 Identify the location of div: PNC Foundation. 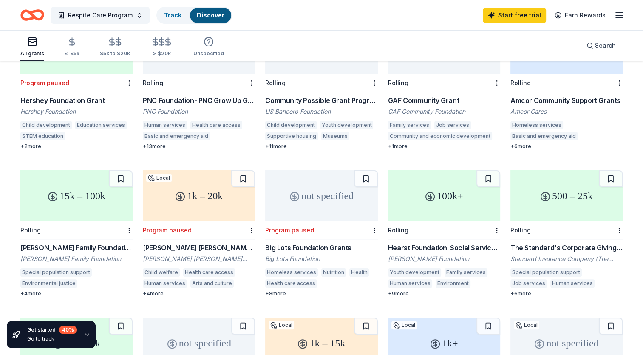
(199, 111).